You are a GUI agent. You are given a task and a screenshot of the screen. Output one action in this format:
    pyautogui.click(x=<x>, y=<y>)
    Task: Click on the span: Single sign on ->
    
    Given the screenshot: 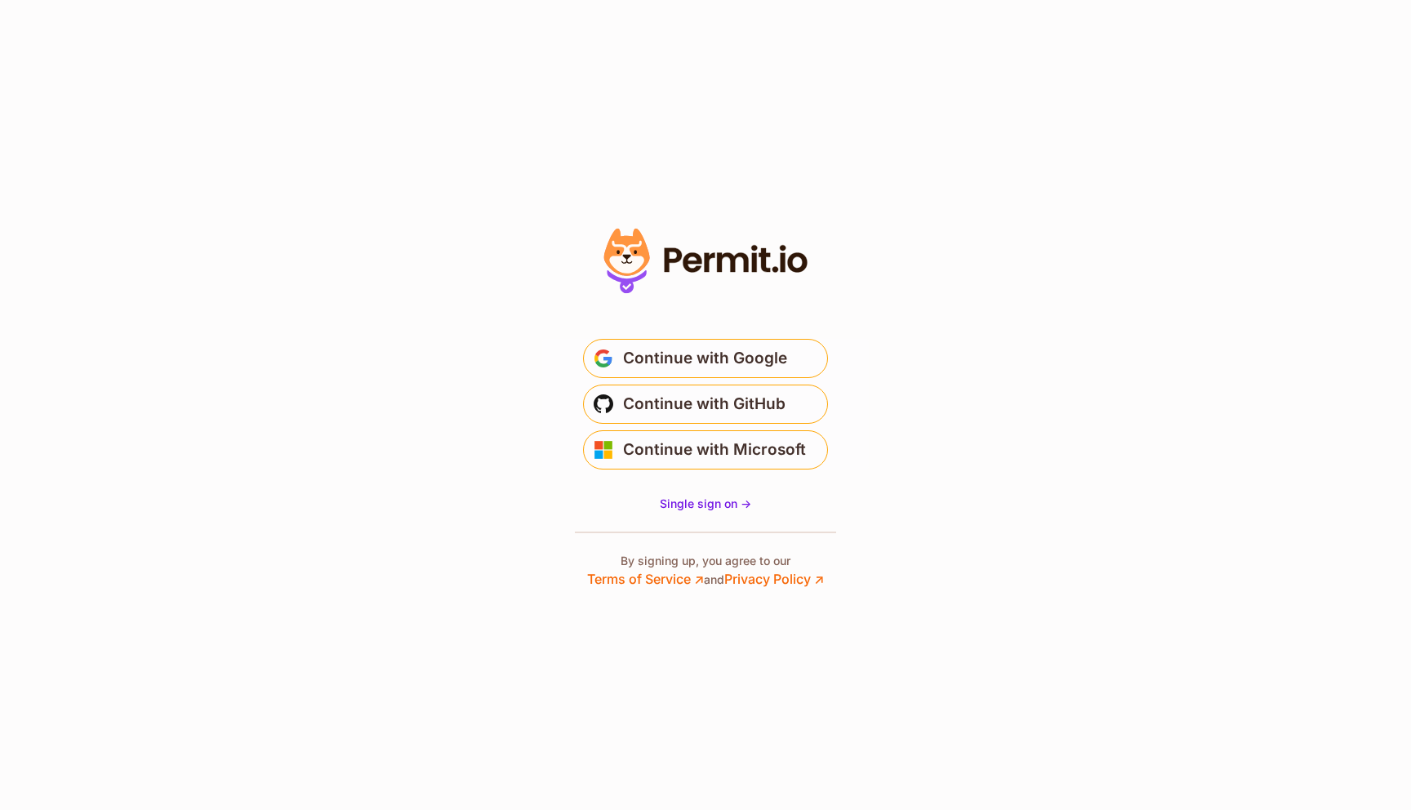 What is the action you would take?
    pyautogui.click(x=705, y=503)
    